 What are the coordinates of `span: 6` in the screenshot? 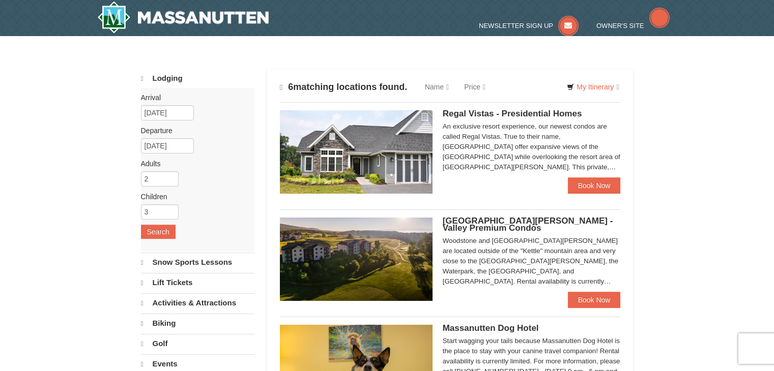 It's located at (291, 87).